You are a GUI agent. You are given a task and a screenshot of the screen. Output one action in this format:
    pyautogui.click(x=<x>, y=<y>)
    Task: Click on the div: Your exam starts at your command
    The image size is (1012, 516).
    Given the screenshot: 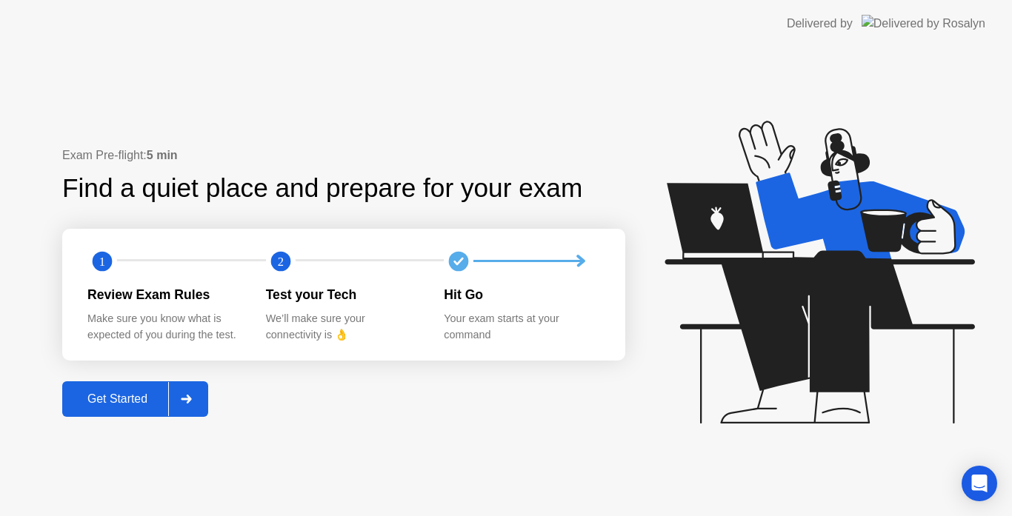 What is the action you would take?
    pyautogui.click(x=521, y=327)
    